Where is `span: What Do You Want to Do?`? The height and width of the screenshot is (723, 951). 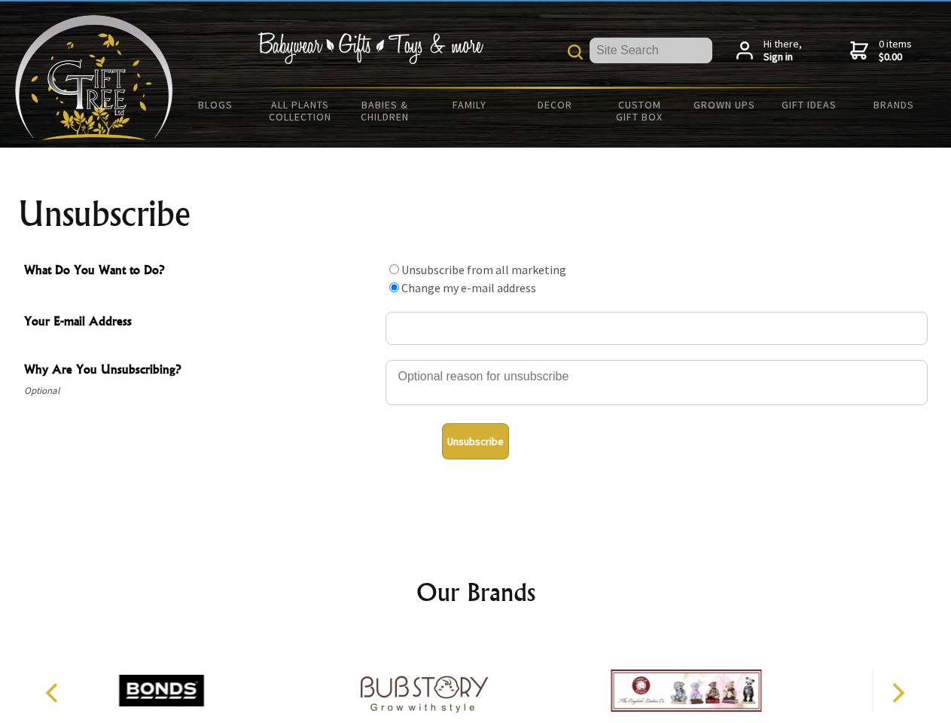
span: What Do You Want to Do? is located at coordinates (201, 271).